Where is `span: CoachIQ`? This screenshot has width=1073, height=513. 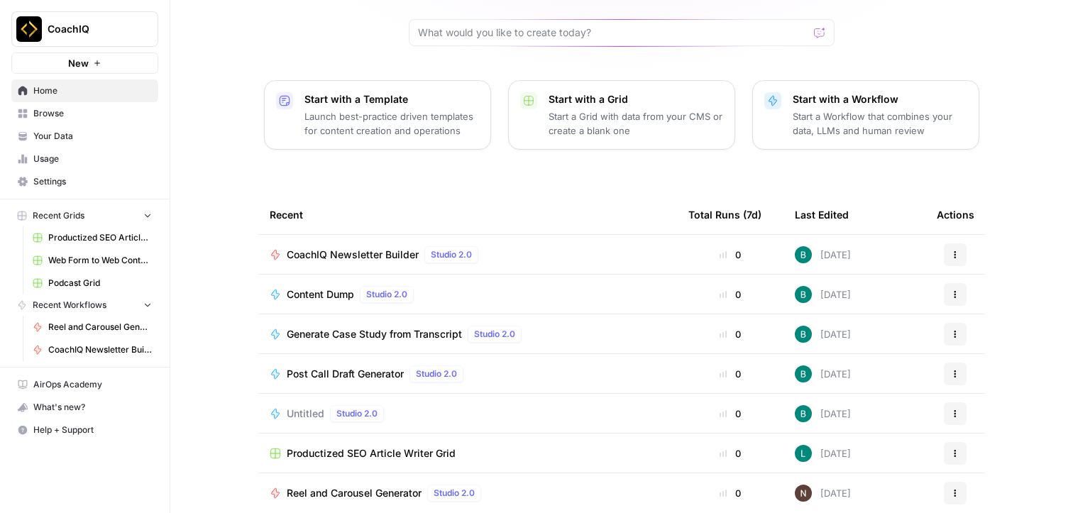 span: CoachIQ is located at coordinates (90, 29).